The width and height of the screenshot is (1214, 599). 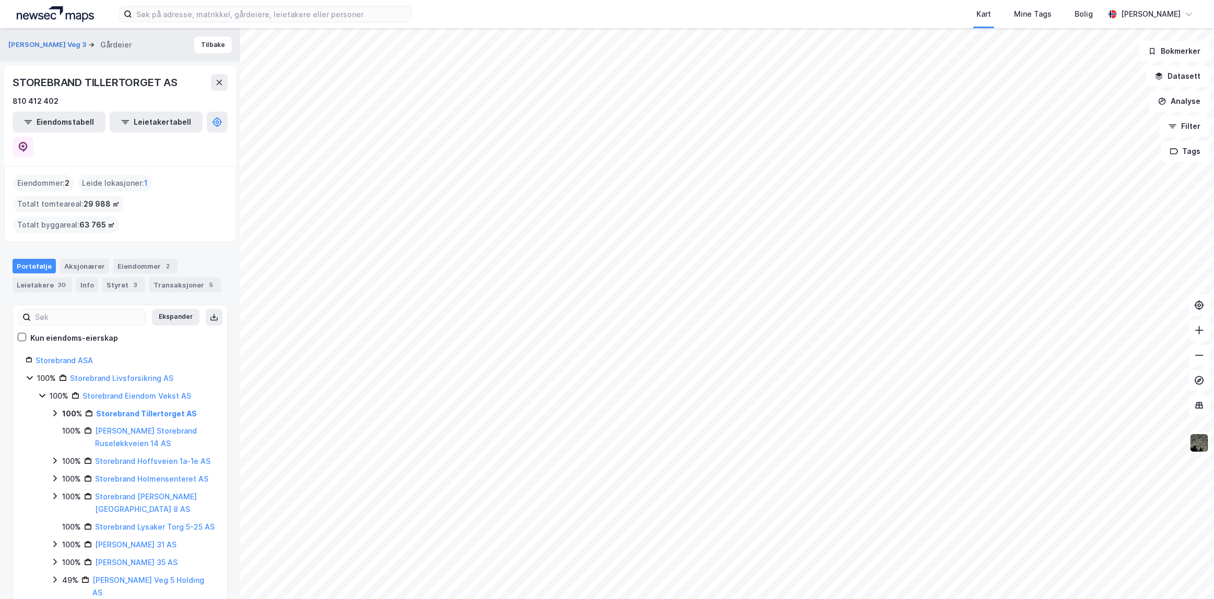 What do you see at coordinates (146, 414) in the screenshot?
I see `a: Storebrand Tillertorget AS` at bounding box center [146, 414].